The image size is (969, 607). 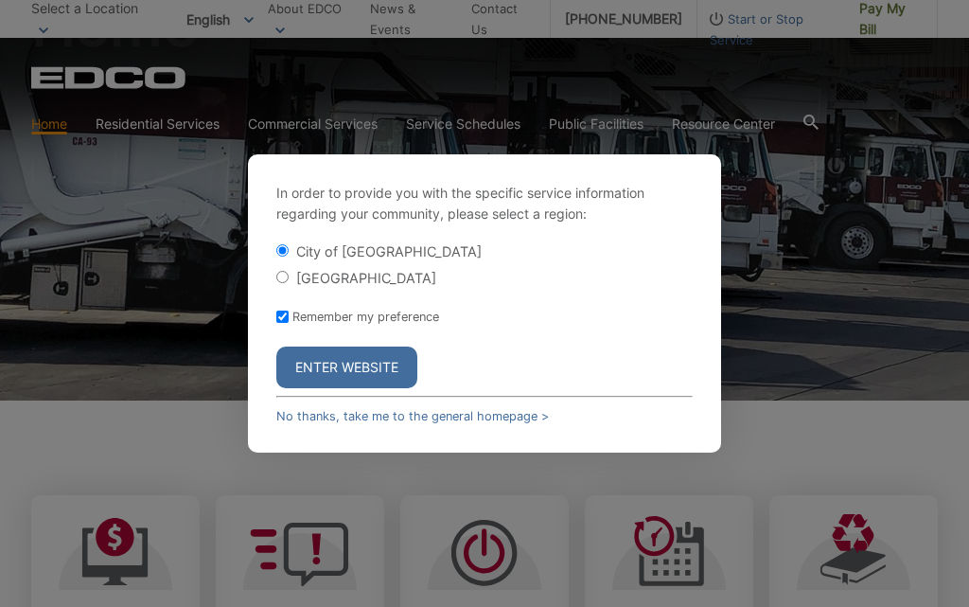 I want to click on a: No thanks, take me to the general homepage >, so click(x=413, y=416).